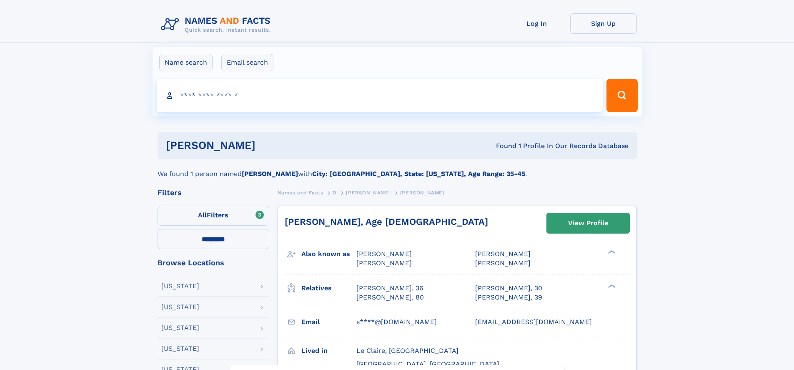 The image size is (794, 370). I want to click on h3: Relatives, so click(329, 288).